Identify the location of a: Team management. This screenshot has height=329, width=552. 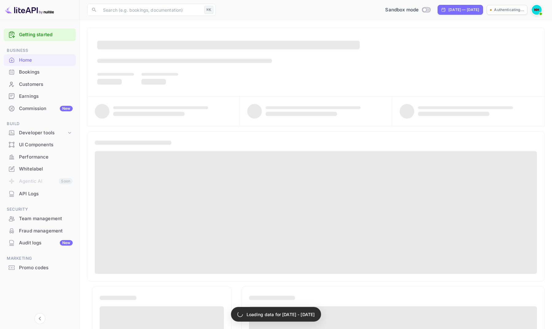
(40, 219).